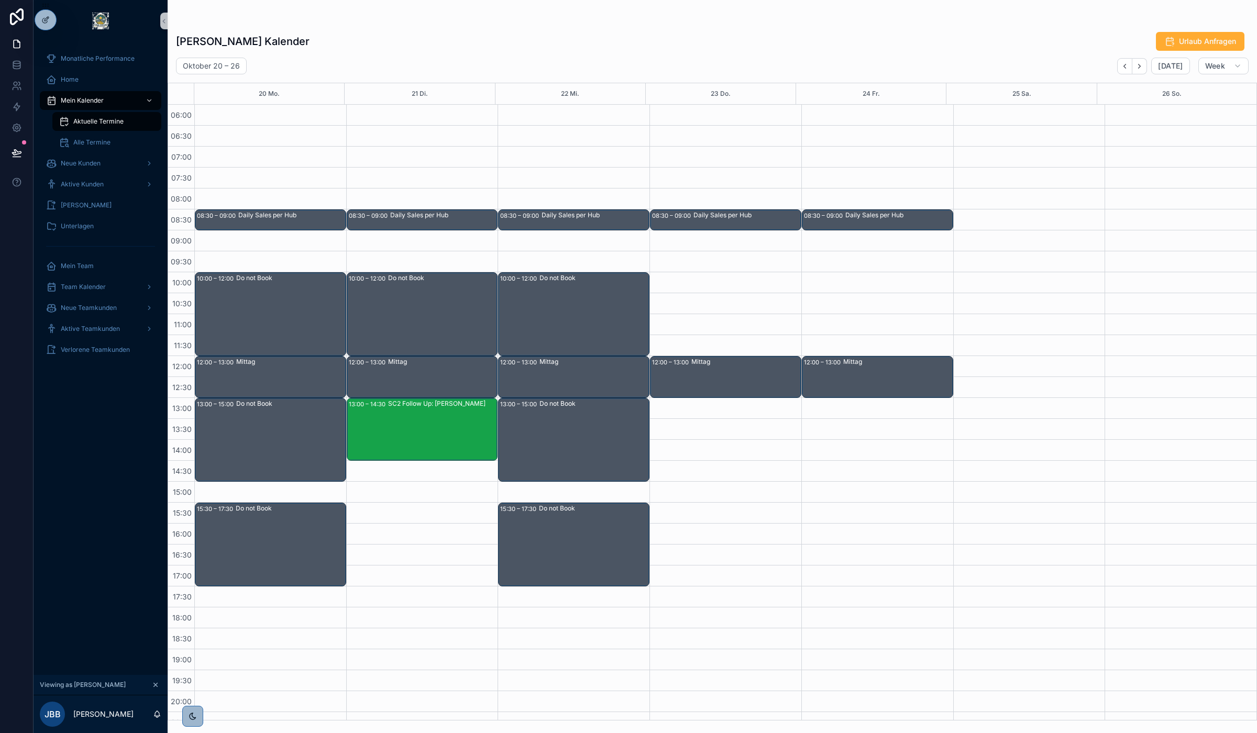 This screenshot has width=1257, height=733. I want to click on div: 23 Do., so click(721, 94).